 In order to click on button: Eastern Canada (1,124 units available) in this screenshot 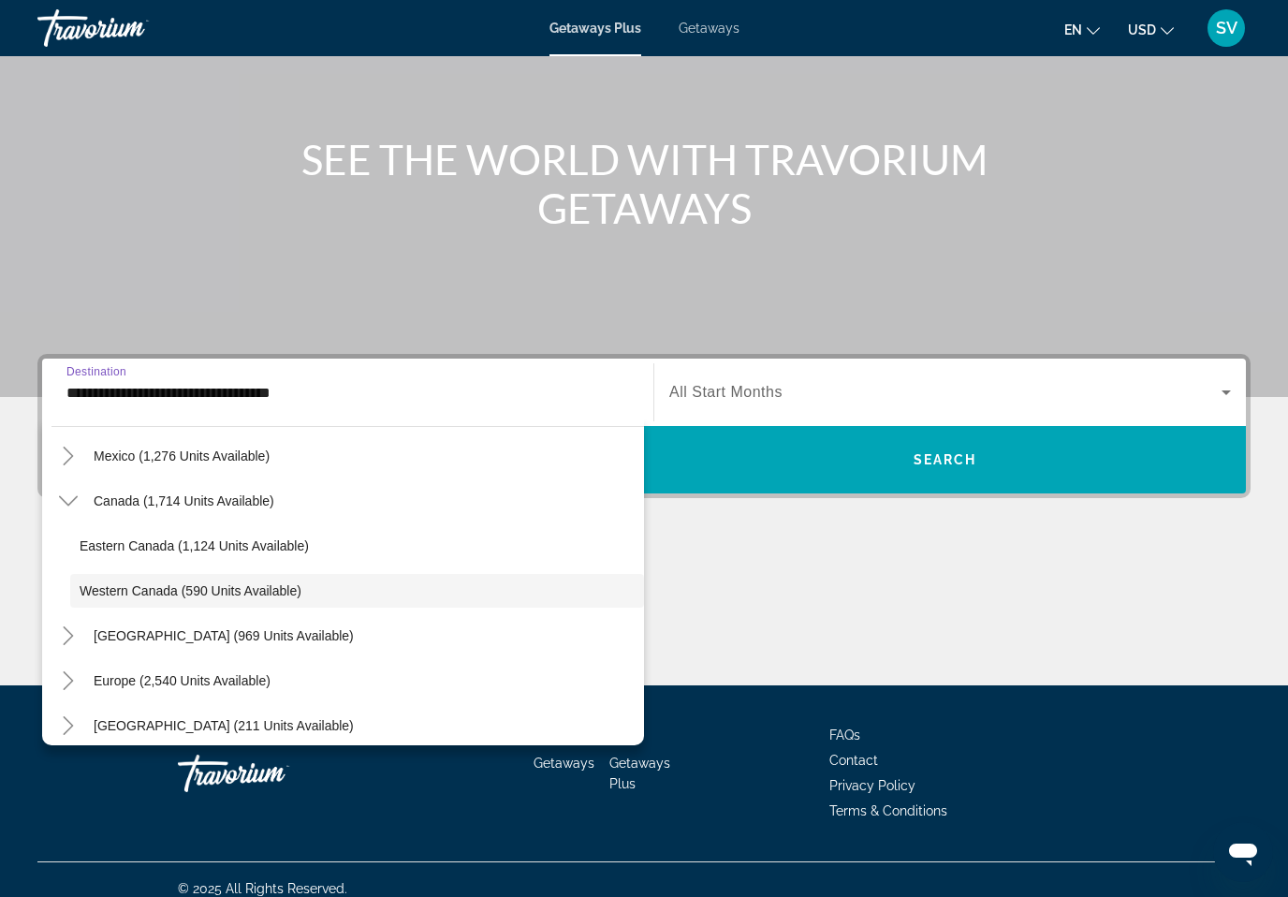, I will do `click(357, 546)`.